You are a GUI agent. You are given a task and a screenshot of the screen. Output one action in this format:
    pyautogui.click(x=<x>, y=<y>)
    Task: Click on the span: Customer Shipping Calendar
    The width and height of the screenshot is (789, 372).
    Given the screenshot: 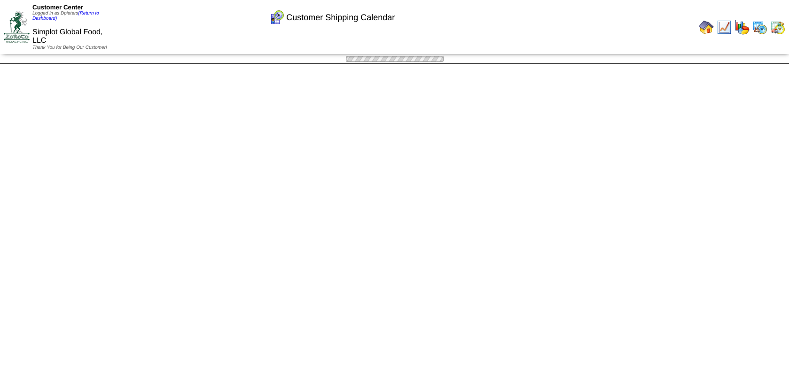 What is the action you would take?
    pyautogui.click(x=340, y=17)
    